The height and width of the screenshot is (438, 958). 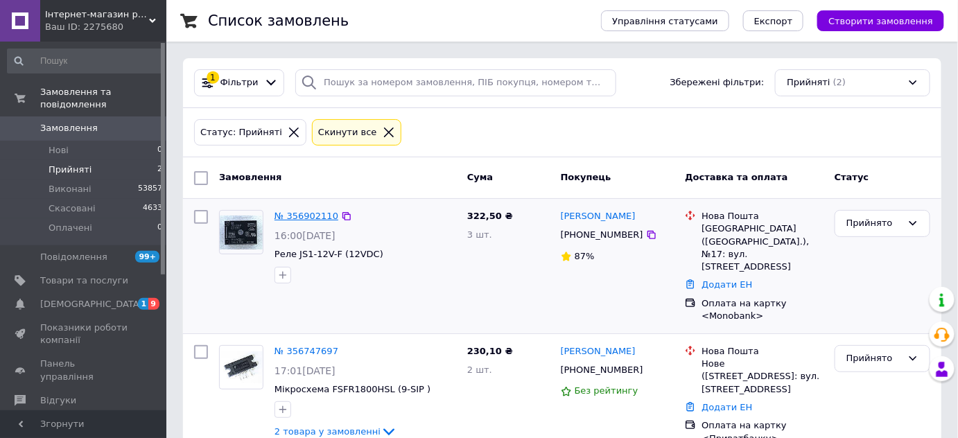 I want to click on span: Показники роботи компанії, so click(x=84, y=334).